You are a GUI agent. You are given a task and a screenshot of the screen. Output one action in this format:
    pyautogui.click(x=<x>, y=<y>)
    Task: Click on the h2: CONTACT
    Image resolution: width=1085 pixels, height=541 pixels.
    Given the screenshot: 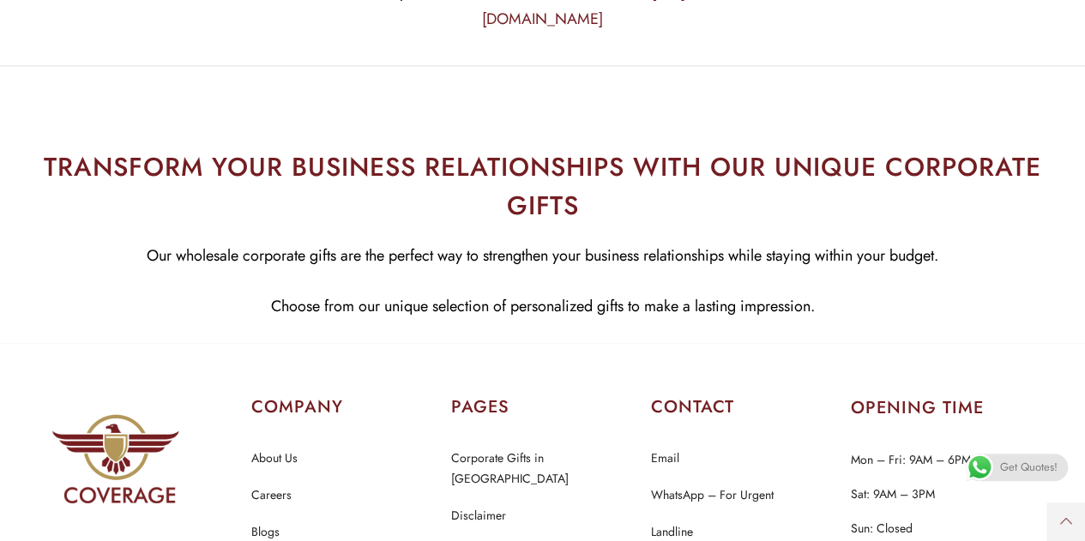 What is the action you would take?
    pyautogui.click(x=742, y=406)
    